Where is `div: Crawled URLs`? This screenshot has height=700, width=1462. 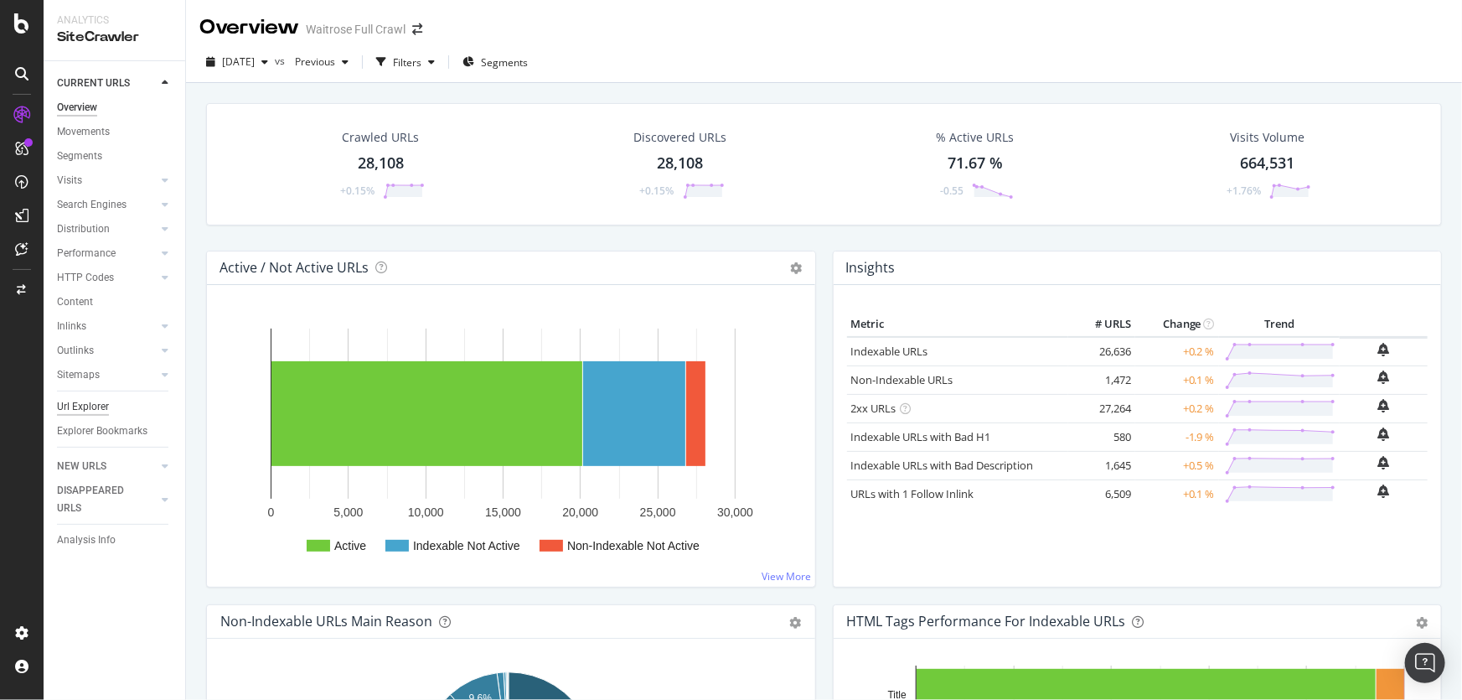
div: Crawled URLs is located at coordinates (380, 137).